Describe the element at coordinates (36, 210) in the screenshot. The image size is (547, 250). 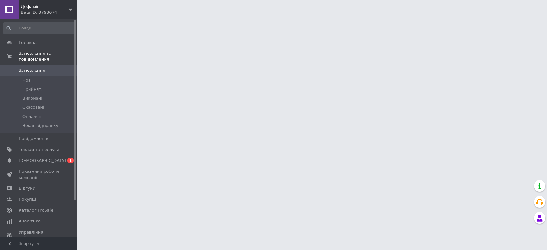
I see `span: Каталог ProSale` at that location.